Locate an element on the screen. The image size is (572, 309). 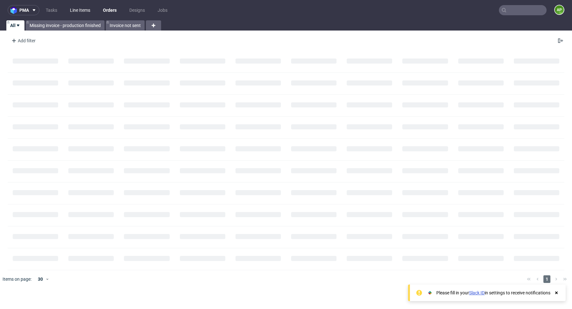
figcaption: AP is located at coordinates (559, 10).